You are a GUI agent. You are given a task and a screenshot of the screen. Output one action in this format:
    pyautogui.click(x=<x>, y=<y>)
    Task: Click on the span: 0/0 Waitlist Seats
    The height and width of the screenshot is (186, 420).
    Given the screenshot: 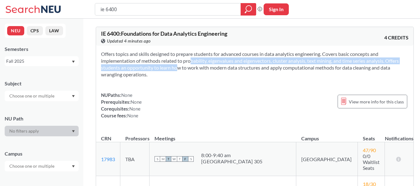 What is the action you would take?
    pyautogui.click(x=372, y=162)
    